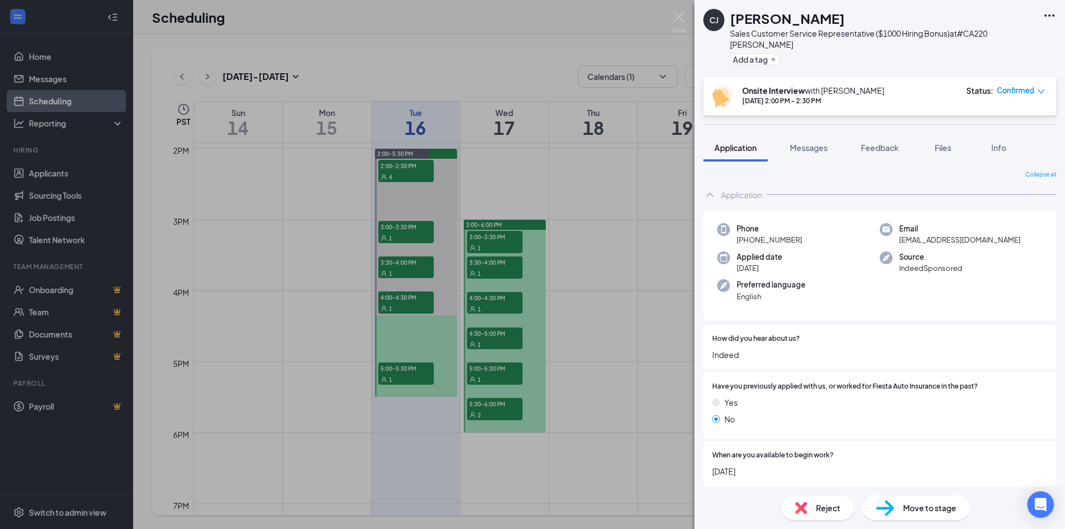 The image size is (1065, 529). Describe the element at coordinates (773, 59) in the screenshot. I see `svg: Plus` at that location.